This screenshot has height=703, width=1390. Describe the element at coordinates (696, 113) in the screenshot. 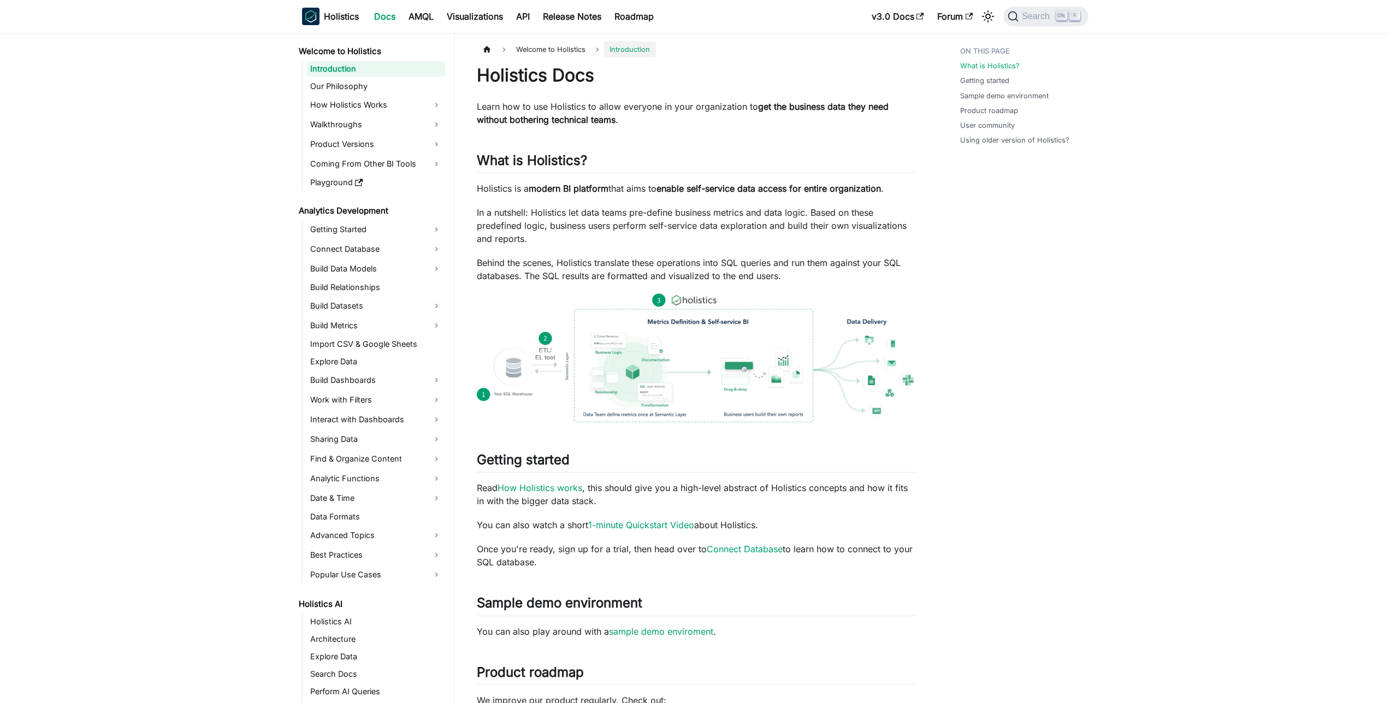

I see `p: Learn how to use Holistics to allow everyone in your organization to .` at that location.